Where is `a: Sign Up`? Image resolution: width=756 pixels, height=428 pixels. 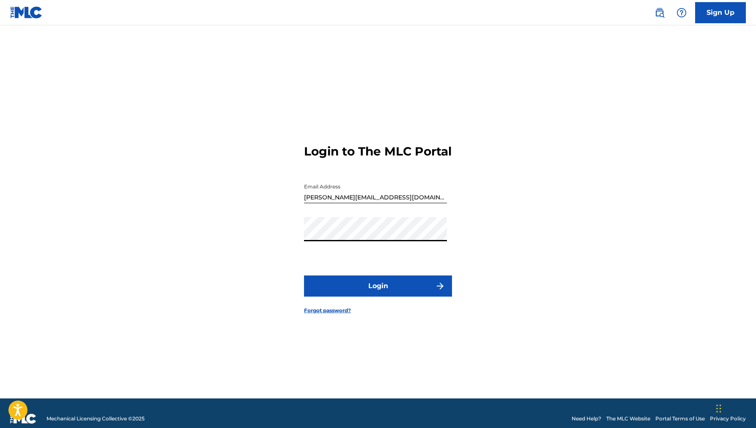
a: Sign Up is located at coordinates (720, 13).